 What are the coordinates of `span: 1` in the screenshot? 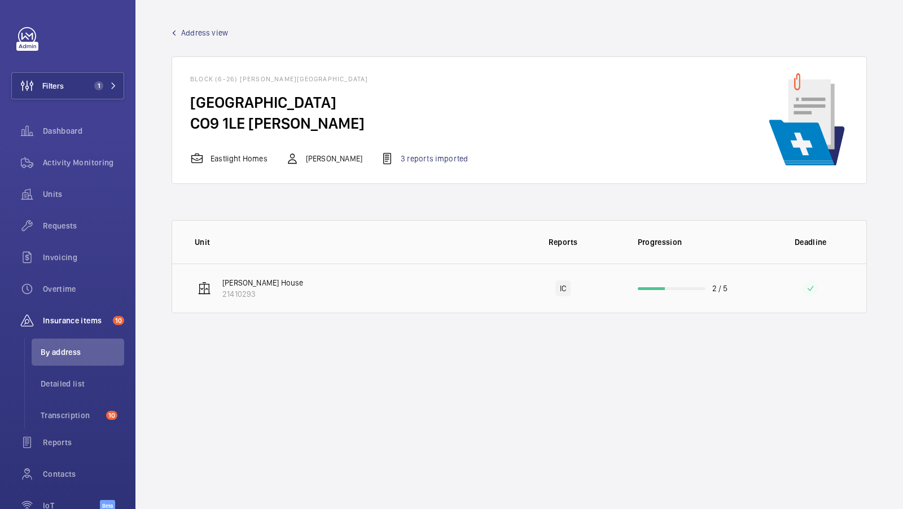 It's located at (99, 86).